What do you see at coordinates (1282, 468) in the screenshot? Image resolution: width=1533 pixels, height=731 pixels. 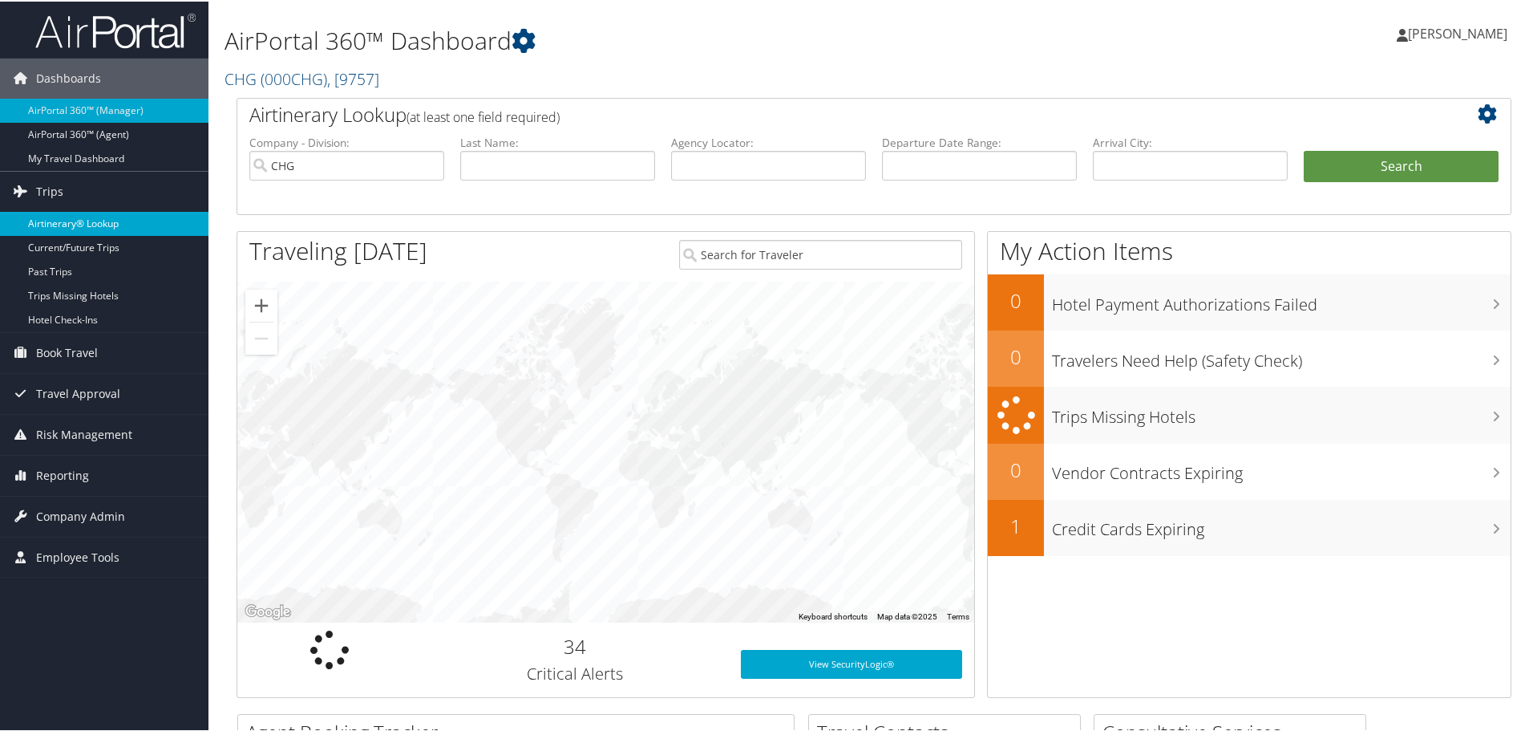 I see `h3: Vendor Contracts Expiring` at bounding box center [1282, 468].